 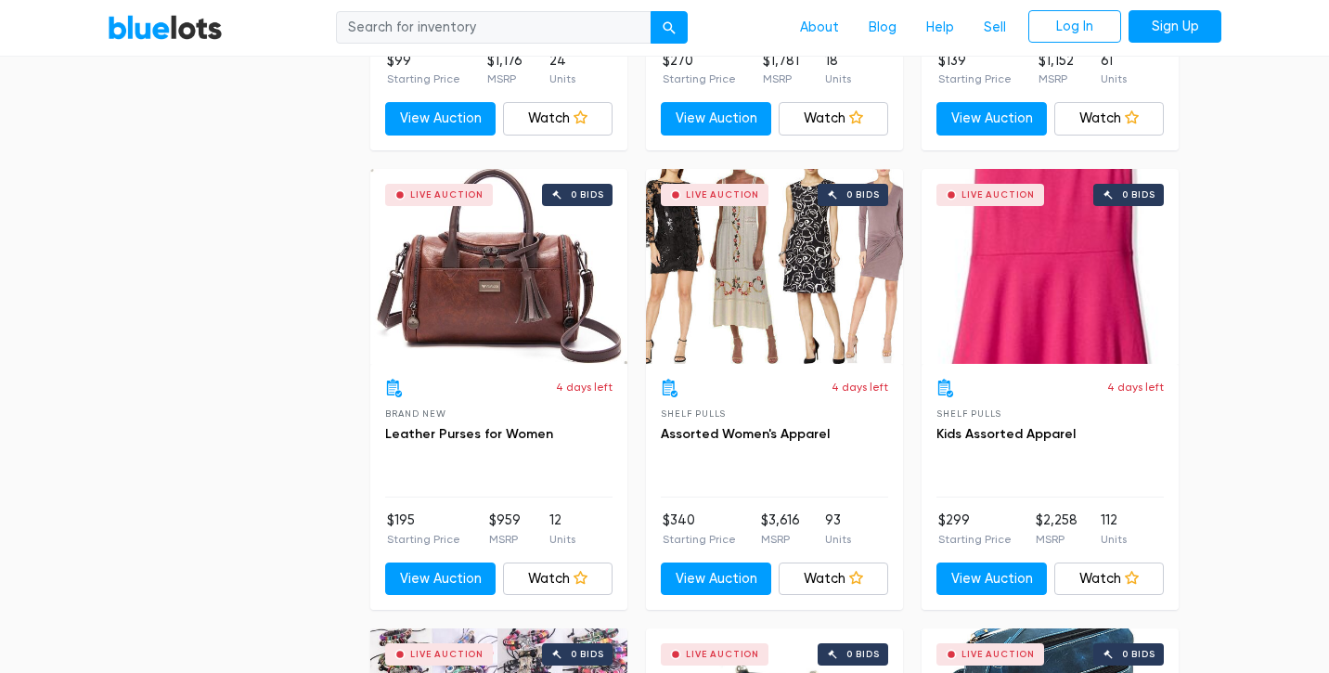 What do you see at coordinates (940, 28) in the screenshot?
I see `a: Help` at bounding box center [940, 28].